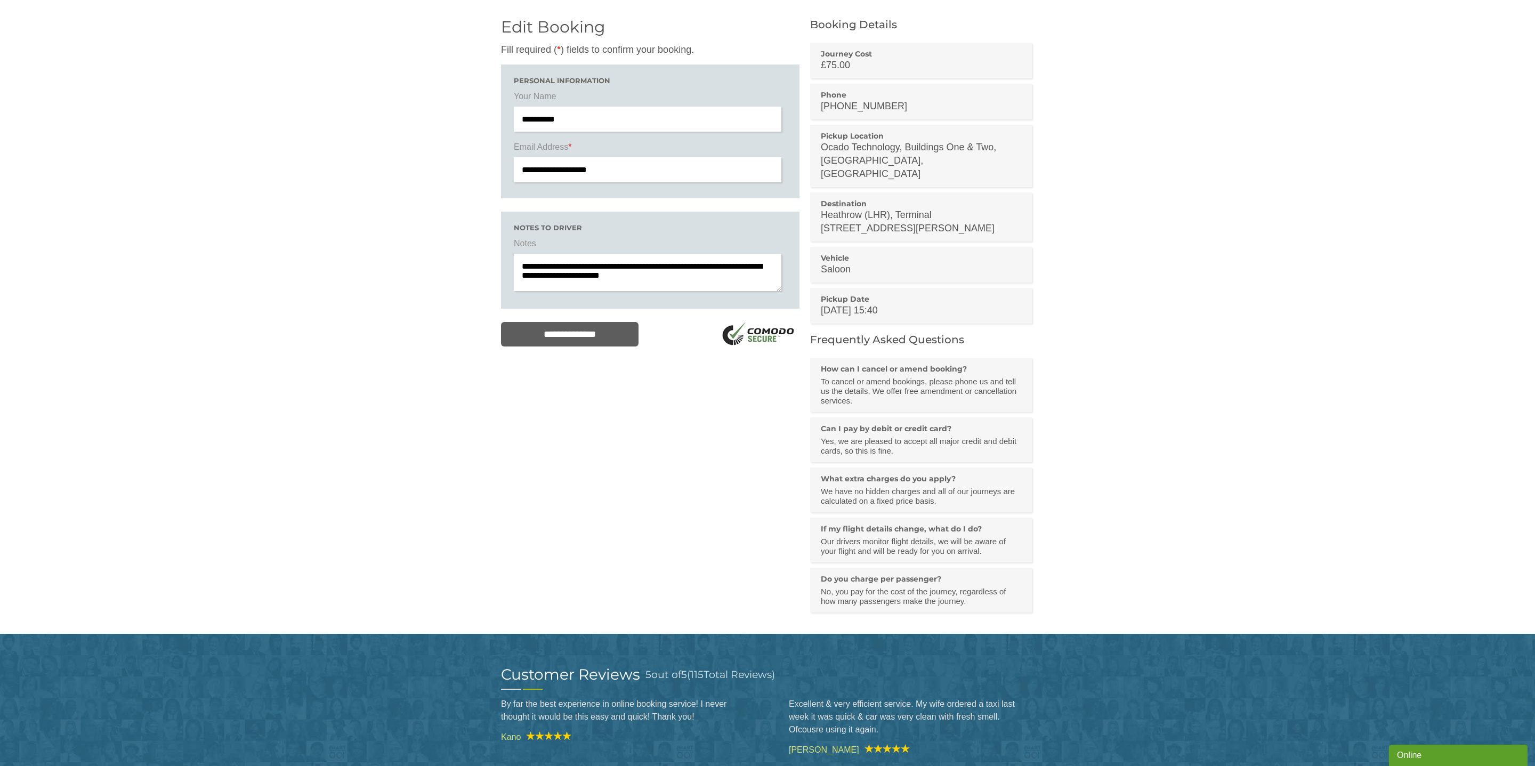  I want to click on h3: out of ( Total Reviews), so click(710, 674).